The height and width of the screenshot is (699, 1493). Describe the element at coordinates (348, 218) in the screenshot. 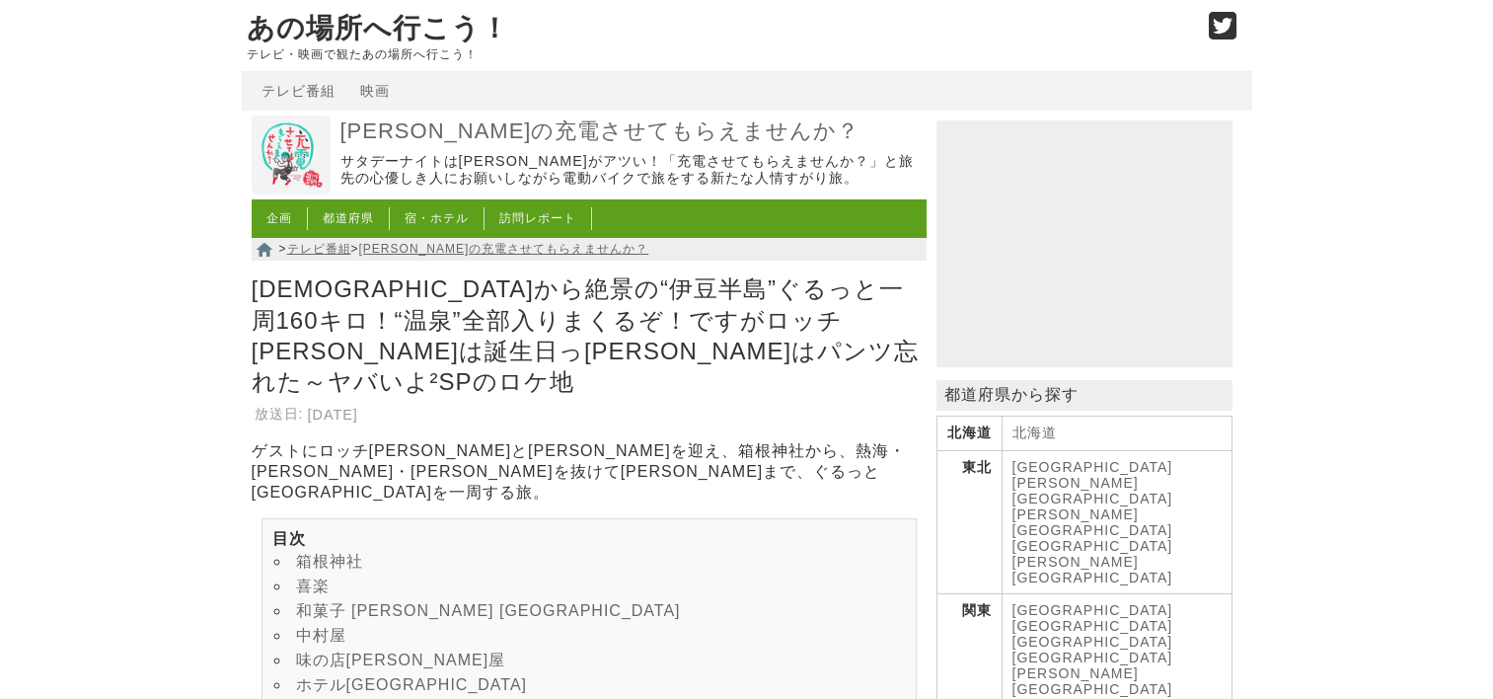

I see `a: 都道府県` at that location.